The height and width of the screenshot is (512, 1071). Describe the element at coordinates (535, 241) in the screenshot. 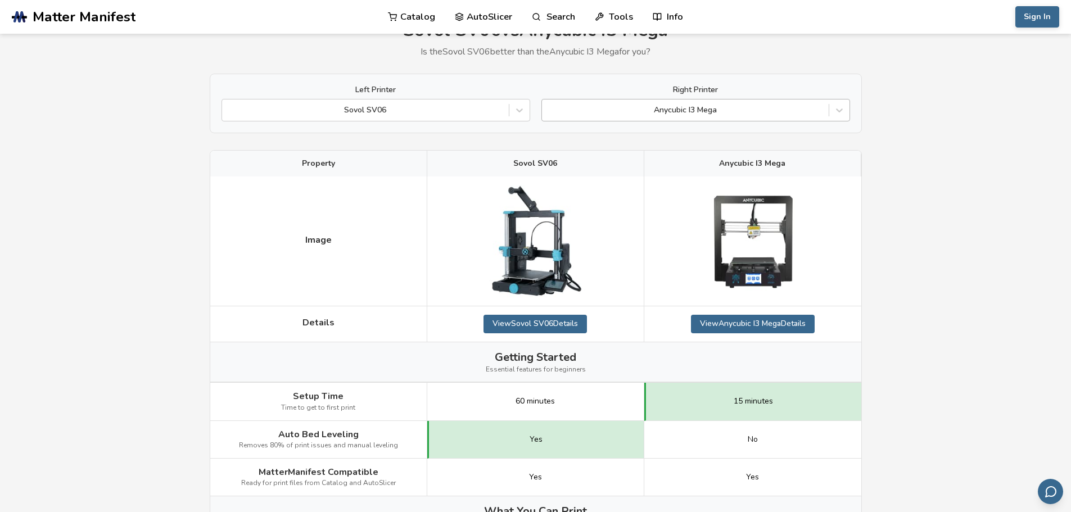

I see `img: Sovol SV06` at that location.